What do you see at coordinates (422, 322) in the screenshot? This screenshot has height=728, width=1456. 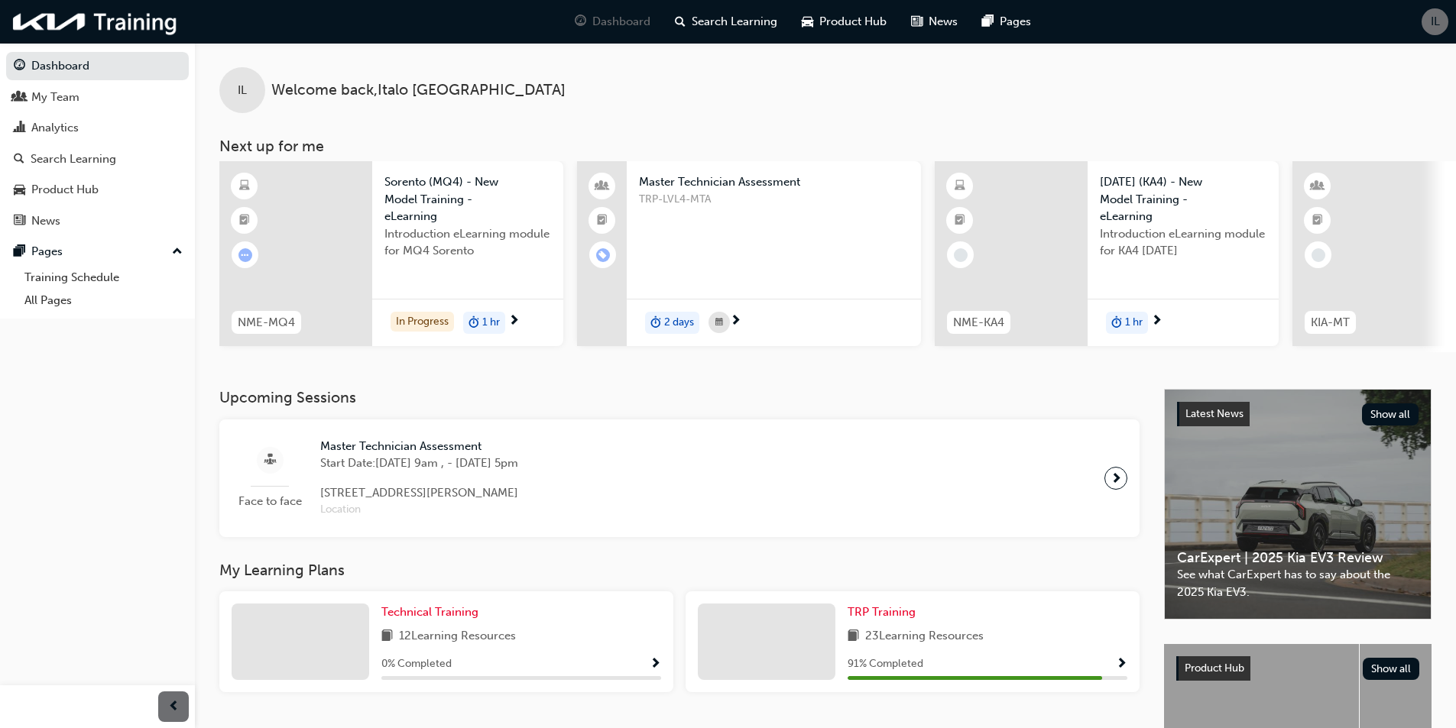 I see `div: In Progress` at bounding box center [422, 322].